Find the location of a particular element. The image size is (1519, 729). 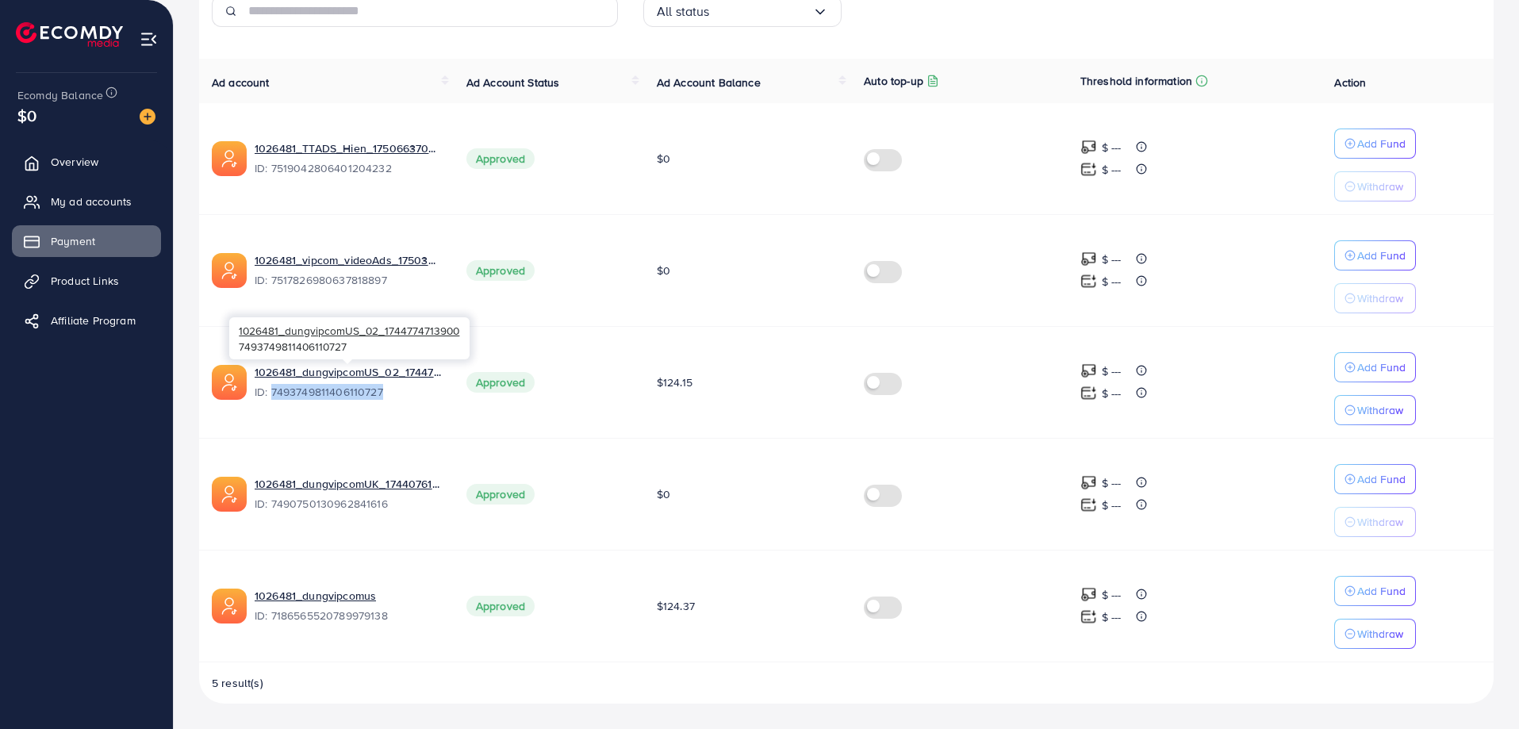

a: 1026481_dungvipcomus is located at coordinates (315, 596).